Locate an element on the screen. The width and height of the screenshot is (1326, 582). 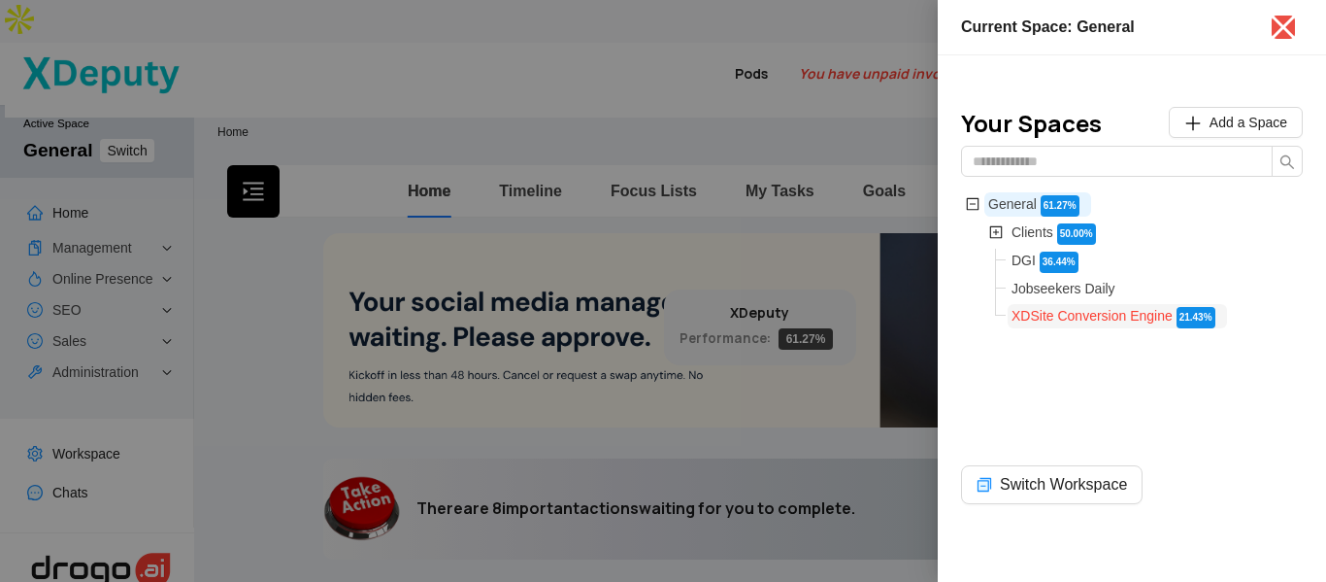
span: search is located at coordinates (1287, 162).